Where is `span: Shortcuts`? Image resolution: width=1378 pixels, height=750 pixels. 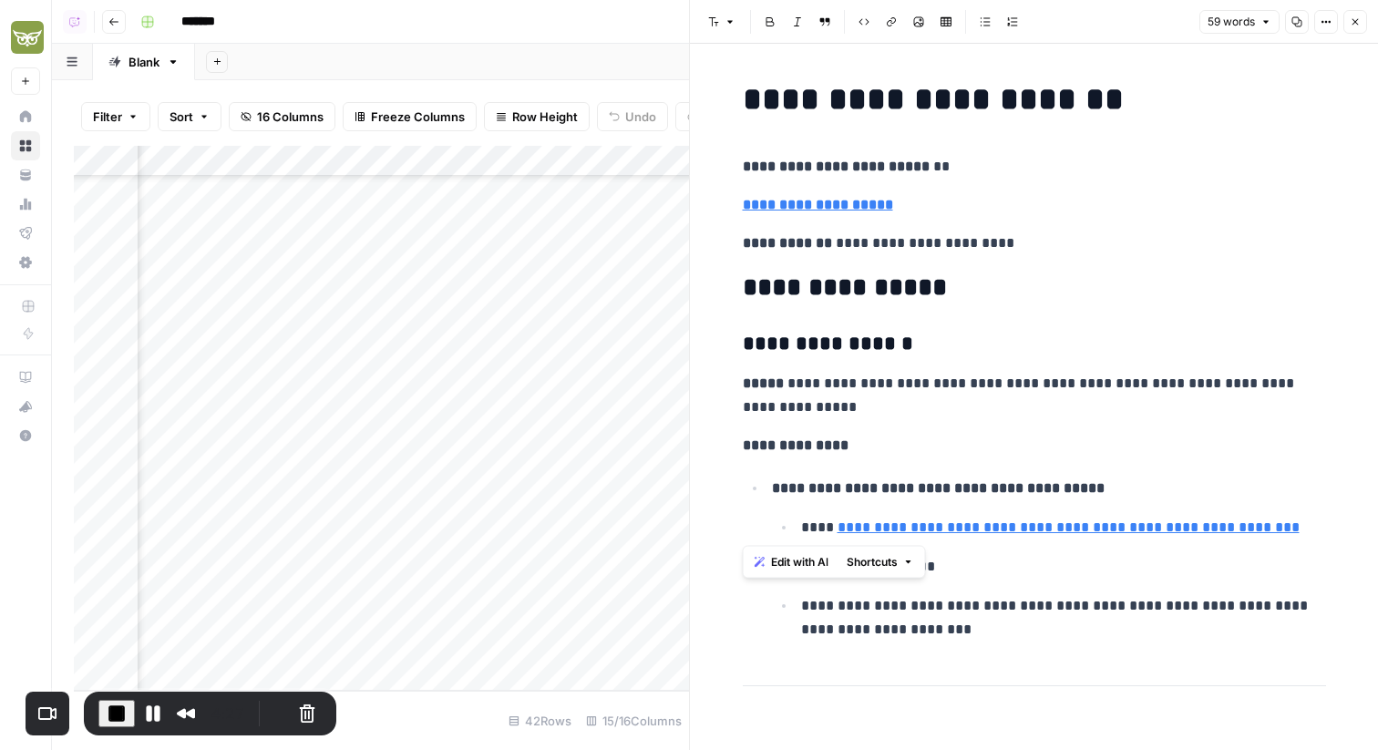
span: Shortcuts is located at coordinates (872, 562).